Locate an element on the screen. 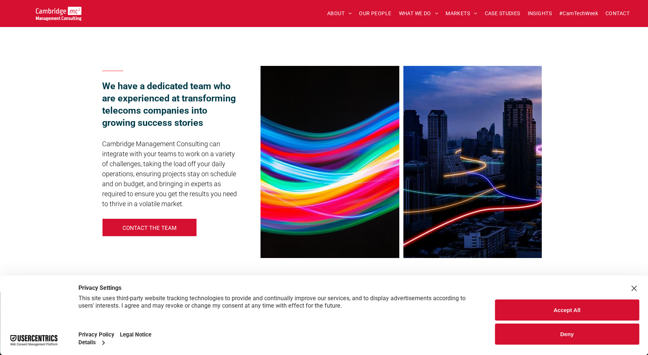 The height and width of the screenshot is (355, 648). span: Cambridge Management Consulting can integrate with your teams to work on a variety of challenges,... is located at coordinates (169, 173).